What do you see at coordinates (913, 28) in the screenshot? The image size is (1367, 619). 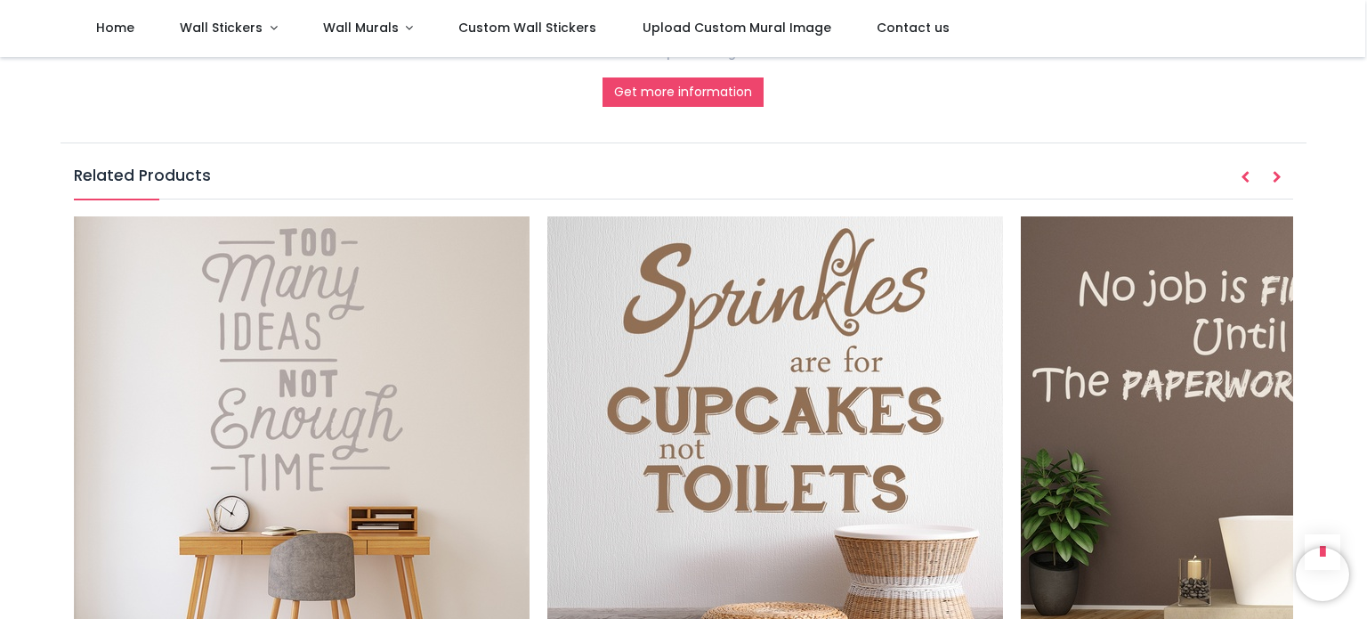 I see `span: Contact us` at bounding box center [913, 28].